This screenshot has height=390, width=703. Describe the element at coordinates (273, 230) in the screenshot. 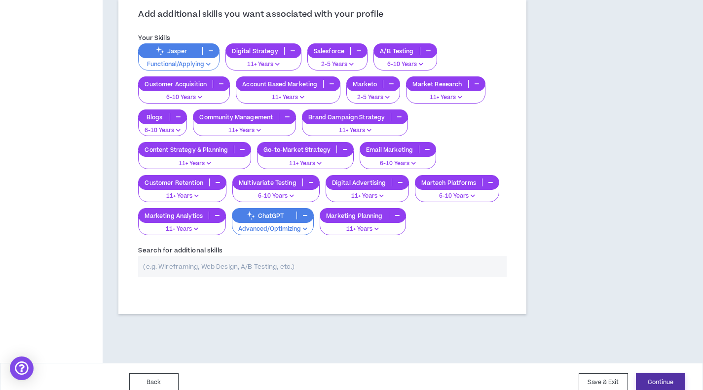

I see `p: Advanced/Optimizing` at that location.